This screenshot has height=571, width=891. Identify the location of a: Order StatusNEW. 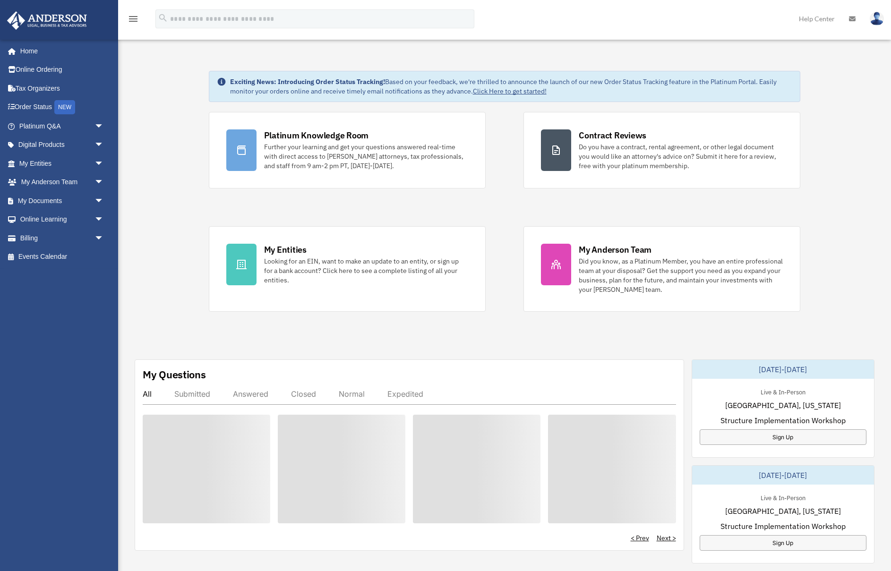
(62, 107).